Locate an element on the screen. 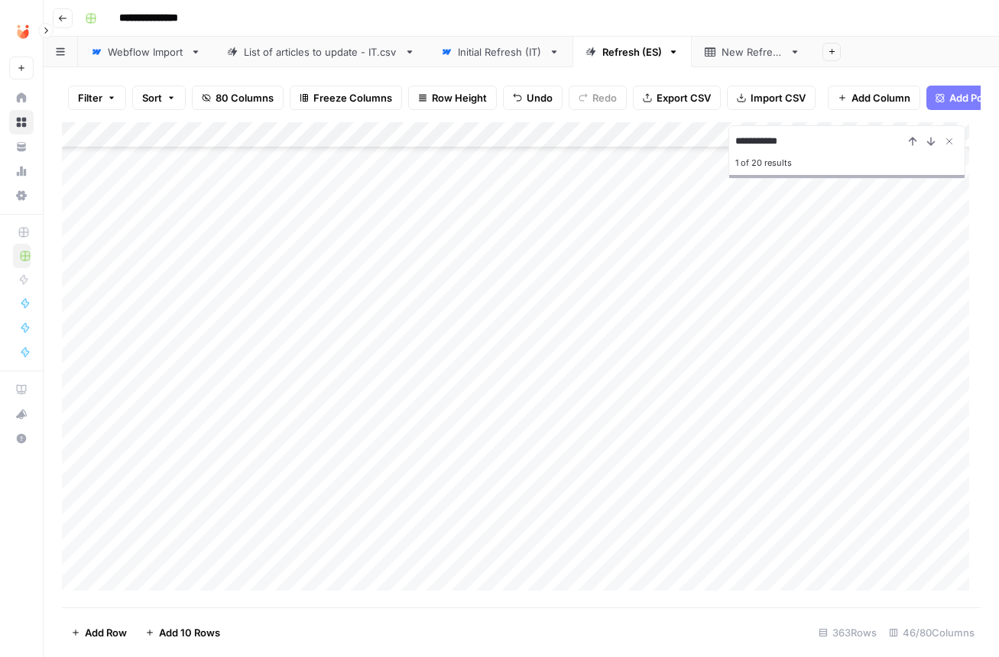  button: Export CSV is located at coordinates (676, 98).